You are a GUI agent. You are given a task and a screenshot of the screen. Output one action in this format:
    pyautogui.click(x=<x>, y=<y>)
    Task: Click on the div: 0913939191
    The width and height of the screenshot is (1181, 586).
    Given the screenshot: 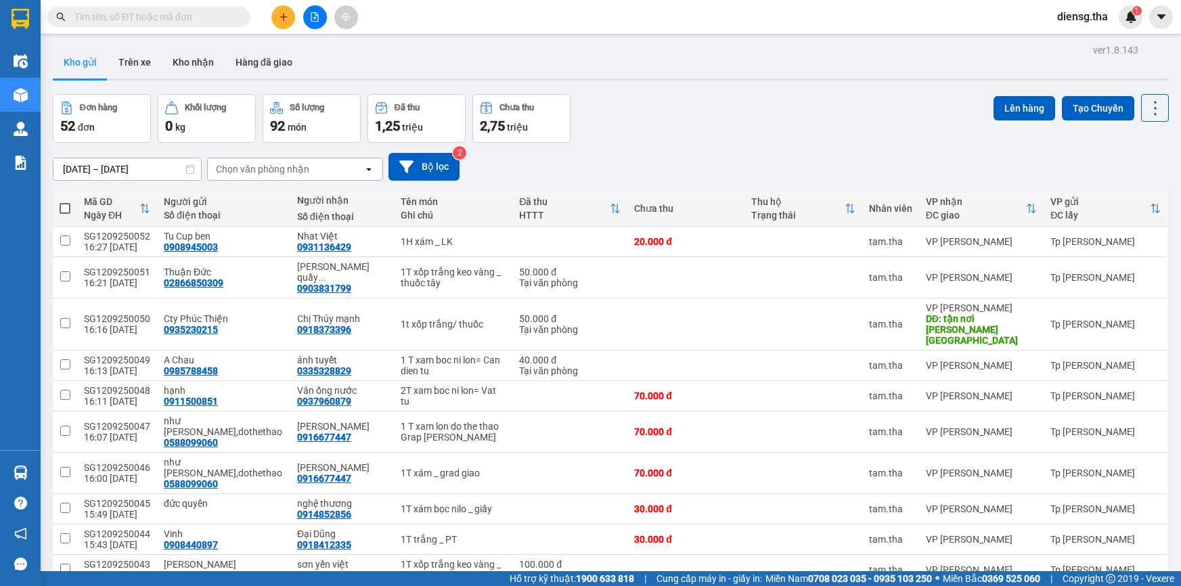 What is the action you would take?
    pyautogui.click(x=324, y=575)
    